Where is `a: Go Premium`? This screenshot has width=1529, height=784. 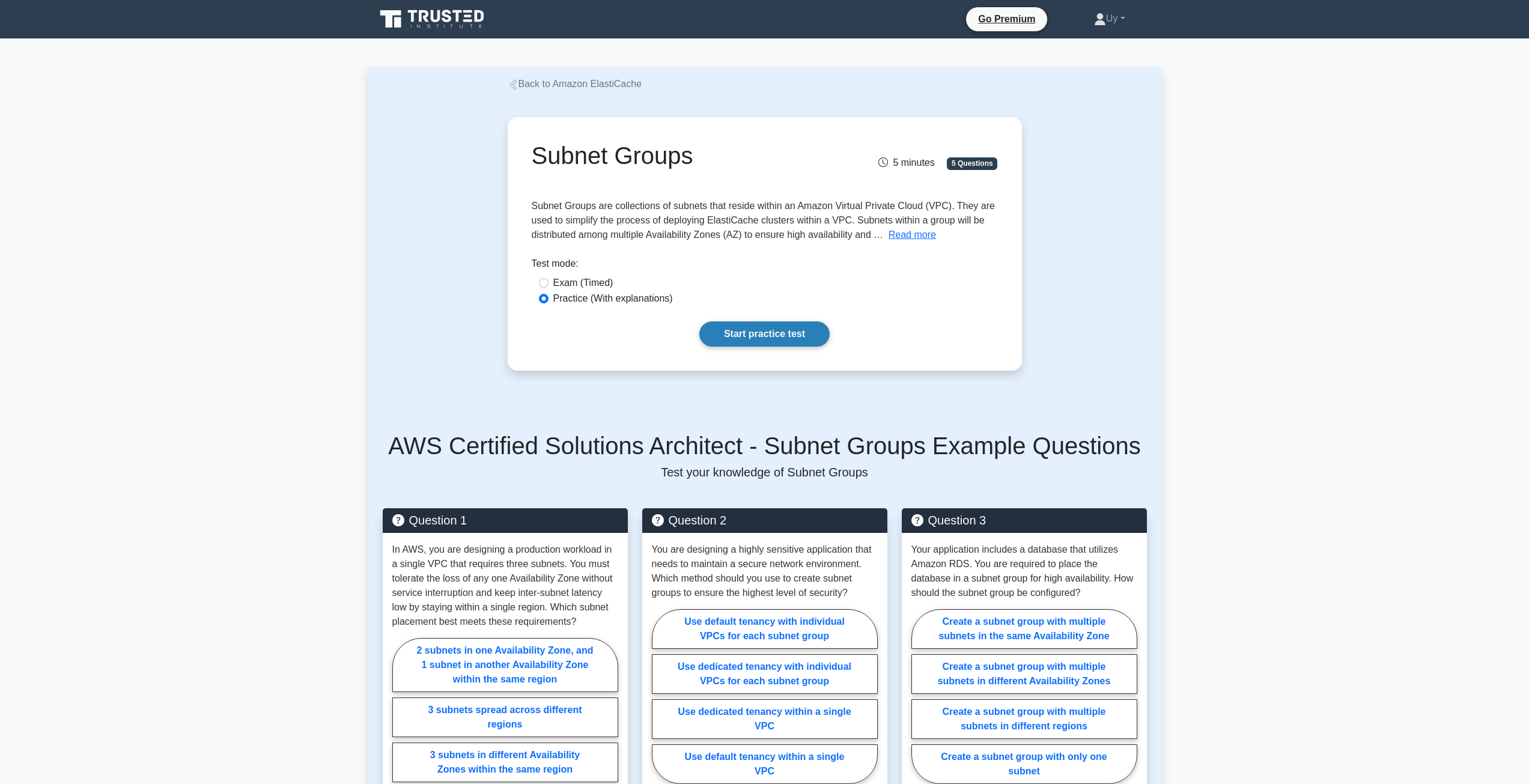
a: Go Premium is located at coordinates (1006, 19).